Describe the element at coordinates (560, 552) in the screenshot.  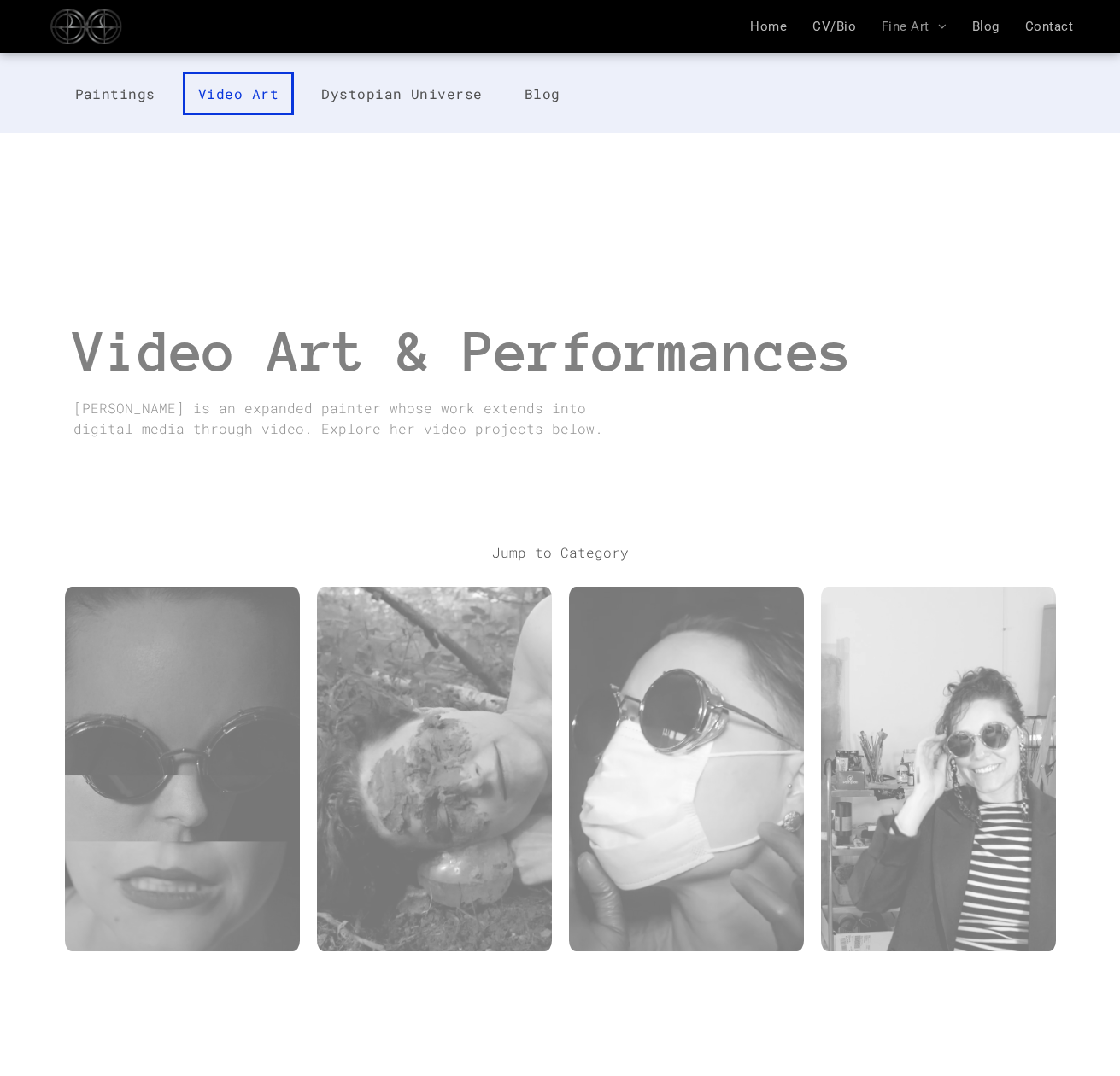
I see `span: Jump to Category` at that location.